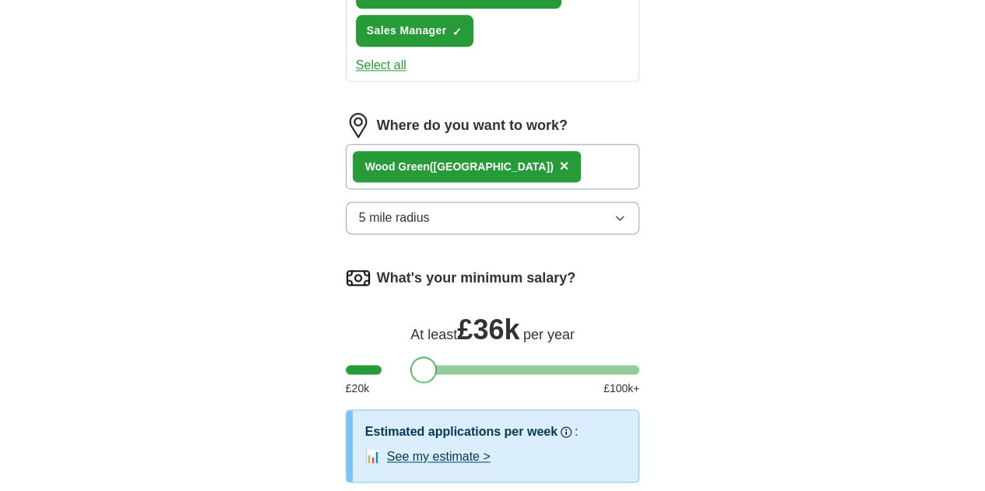 Image resolution: width=985 pixels, height=491 pixels. What do you see at coordinates (381, 65) in the screenshot?
I see `button: Select all` at bounding box center [381, 65].